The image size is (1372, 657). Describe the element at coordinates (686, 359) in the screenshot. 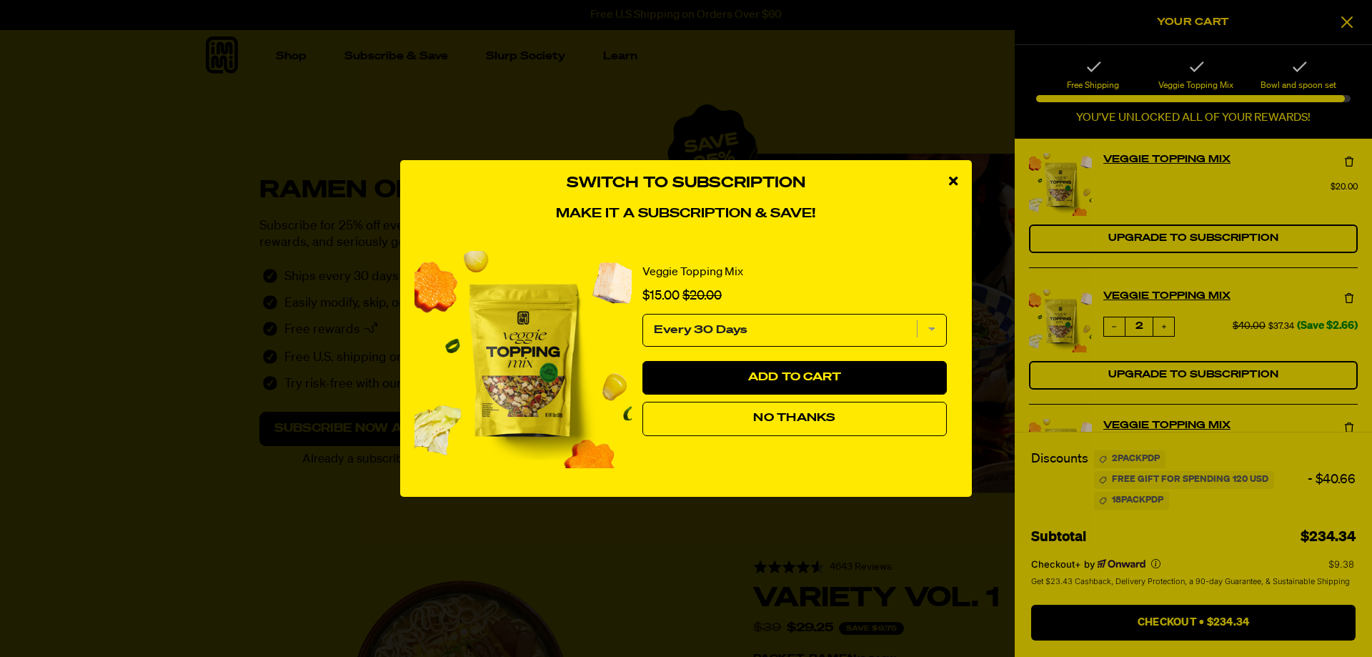

I see `div: 1 of 1` at that location.